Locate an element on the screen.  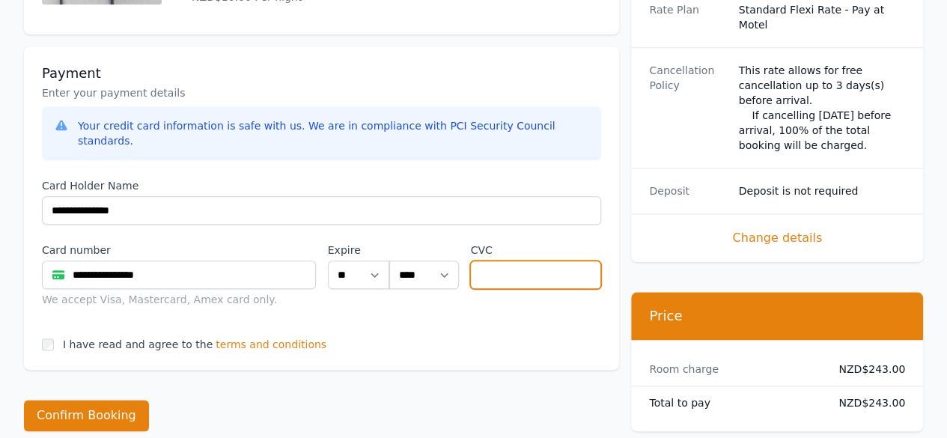
button: Confirm Booking is located at coordinates (86, 416).